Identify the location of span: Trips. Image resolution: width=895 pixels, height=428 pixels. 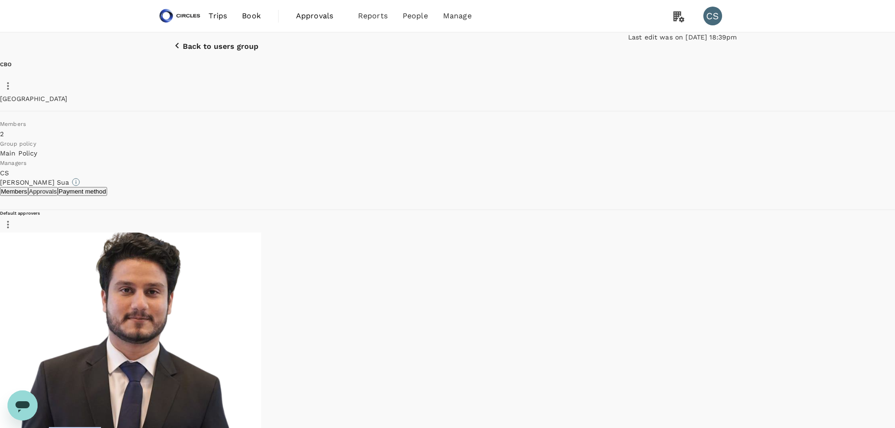
(218, 16).